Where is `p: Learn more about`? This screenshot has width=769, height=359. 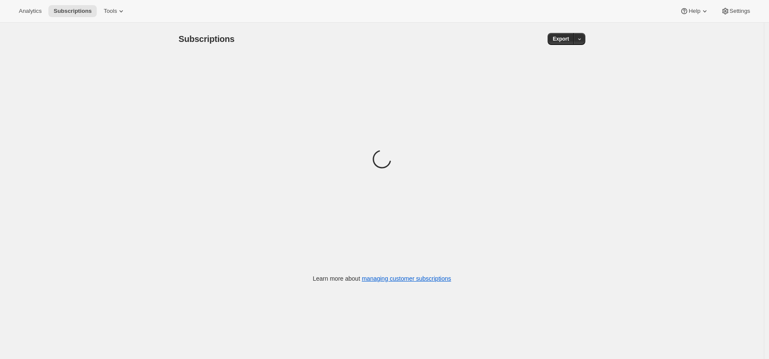
p: Learn more about is located at coordinates (382, 279).